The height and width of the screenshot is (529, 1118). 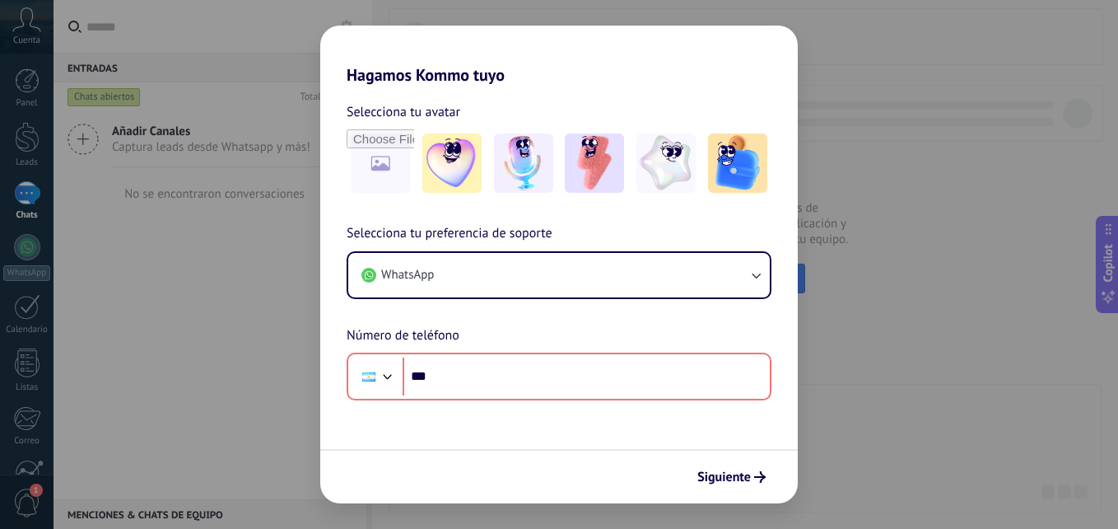 I want to click on img: -5.jpeg, so click(x=738, y=163).